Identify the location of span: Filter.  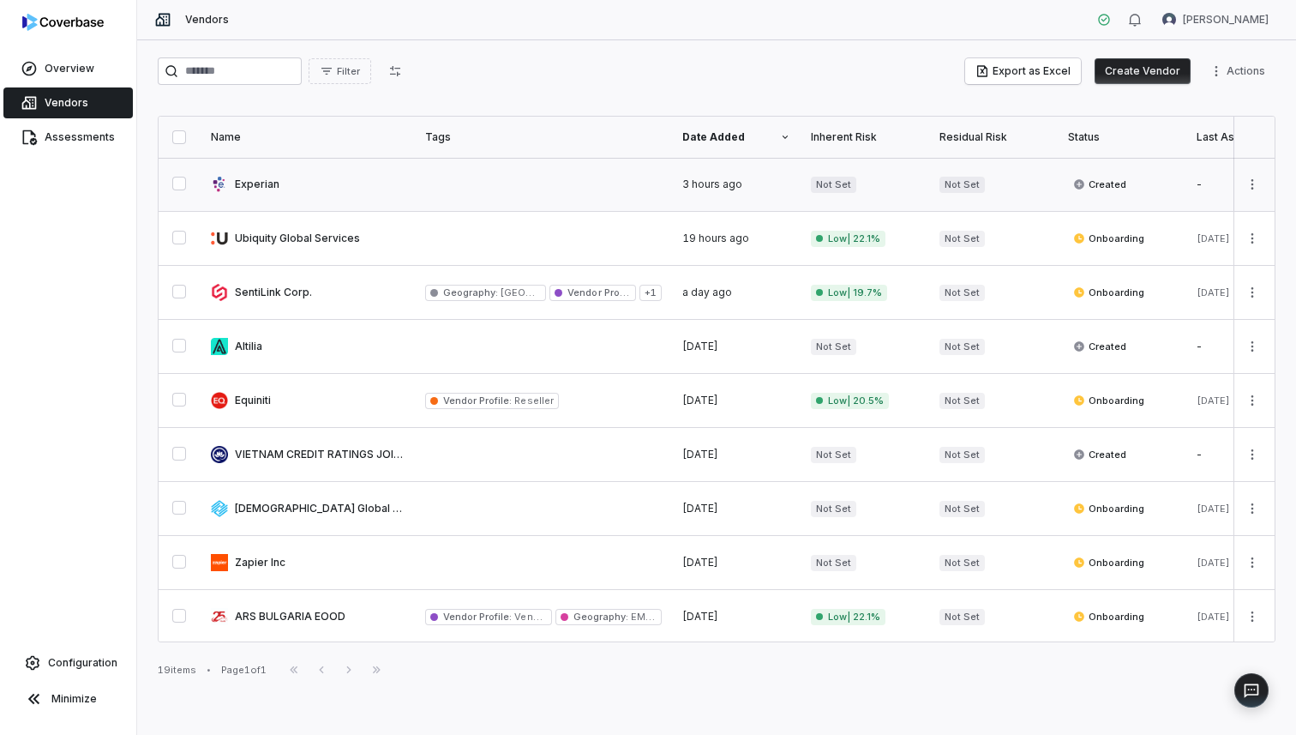
(348, 71).